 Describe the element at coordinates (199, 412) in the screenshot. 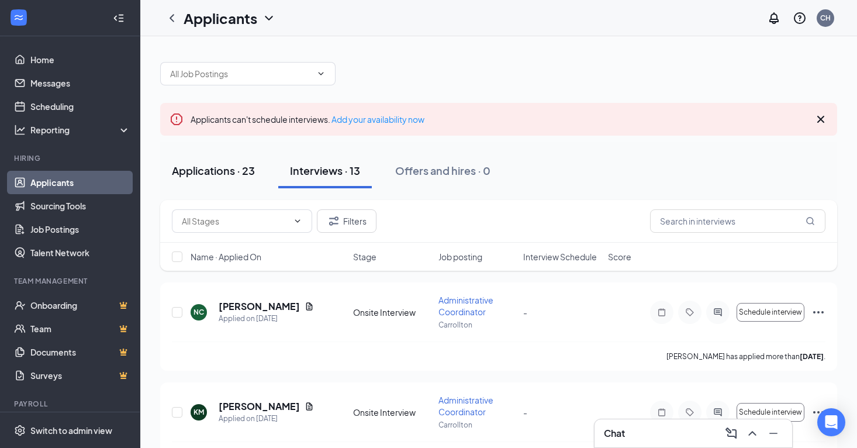

I see `div: KM` at that location.